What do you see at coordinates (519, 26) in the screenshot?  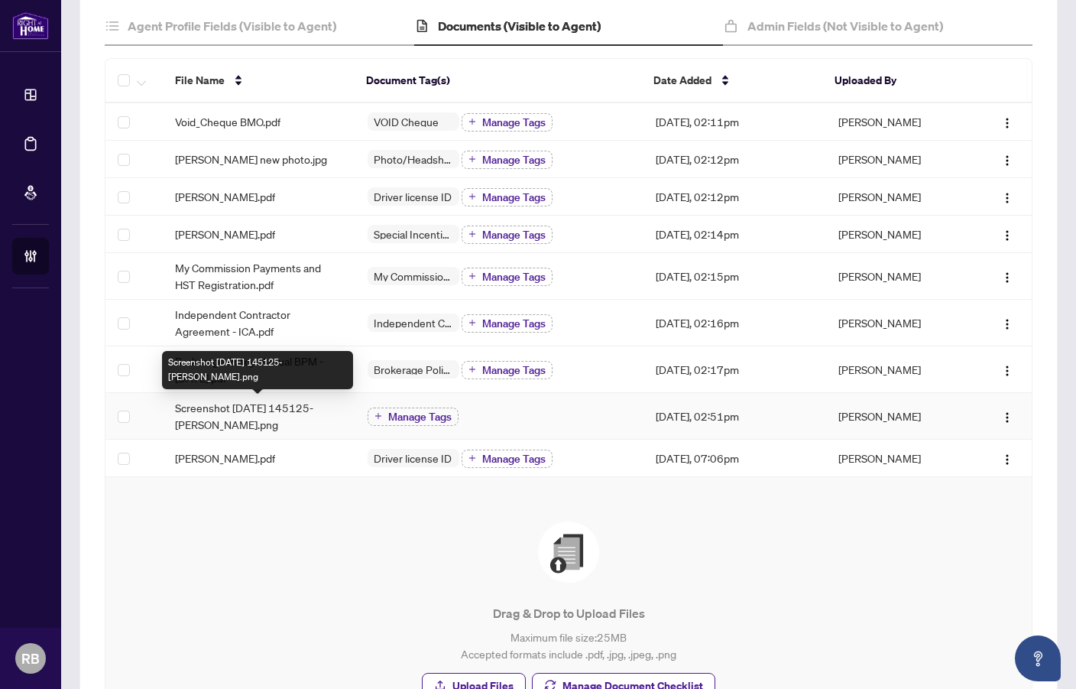 I see `h4: Documents (Visible to Agent)` at bounding box center [519, 26].